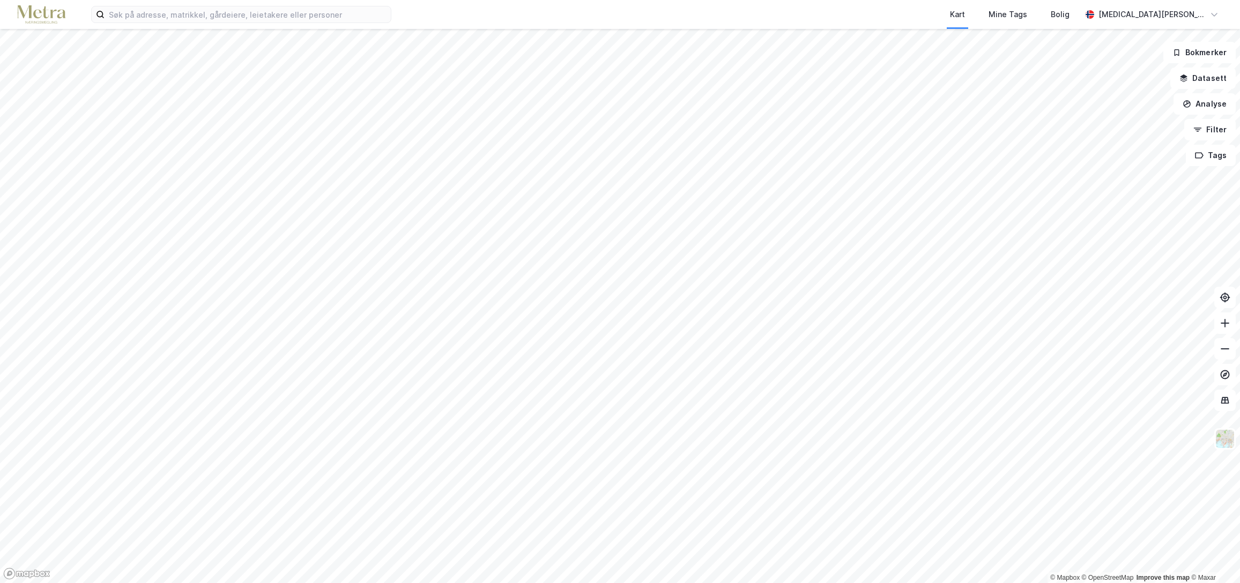  What do you see at coordinates (1108, 578) in the screenshot?
I see `a: OpenStreetMap` at bounding box center [1108, 578].